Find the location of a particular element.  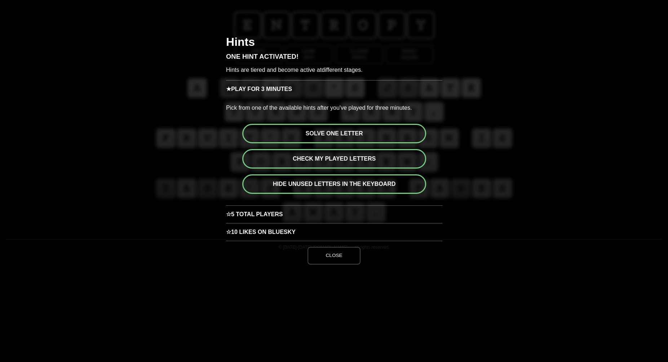

h2: Hints is located at coordinates (334, 45).